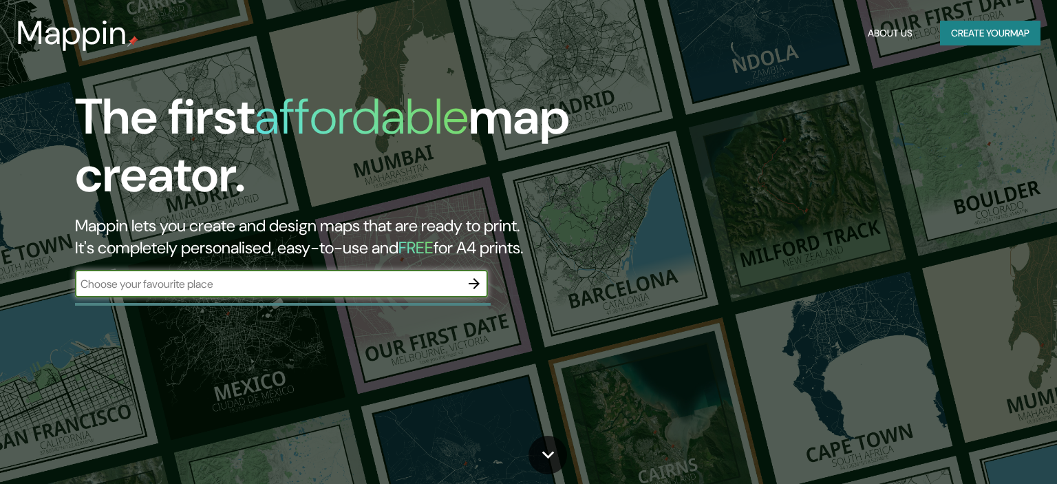 This screenshot has height=484, width=1057. I want to click on button: Create yourmap, so click(990, 33).